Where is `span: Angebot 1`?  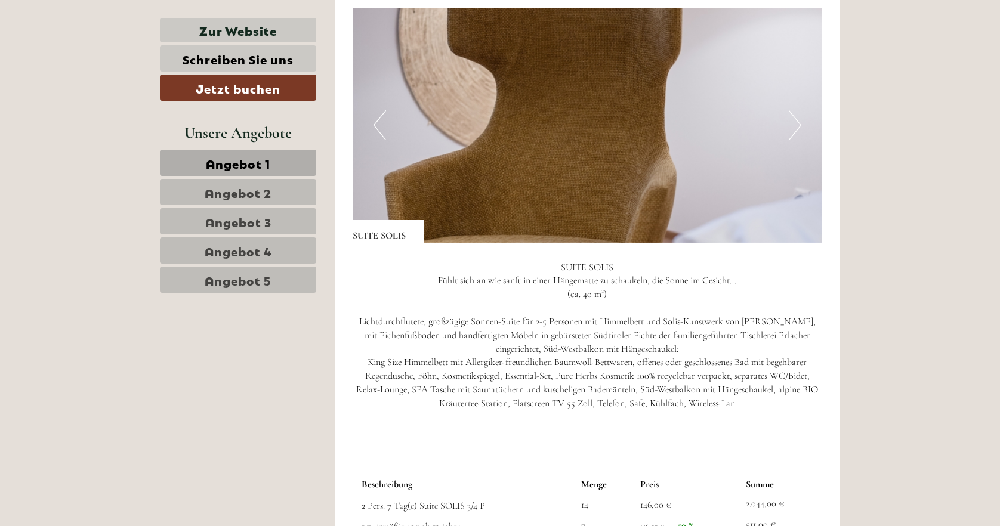
span: Angebot 1 is located at coordinates (238, 163).